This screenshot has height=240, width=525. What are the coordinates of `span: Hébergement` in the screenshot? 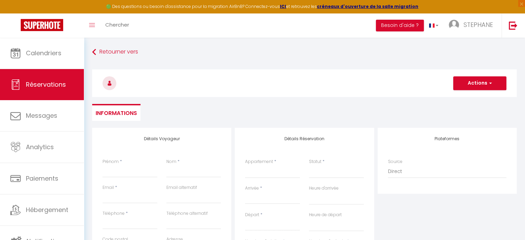 It's located at (47, 209).